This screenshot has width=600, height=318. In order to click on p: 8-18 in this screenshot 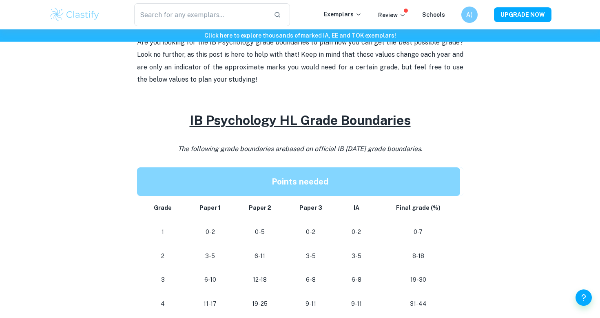, I will do `click(418, 256)`.